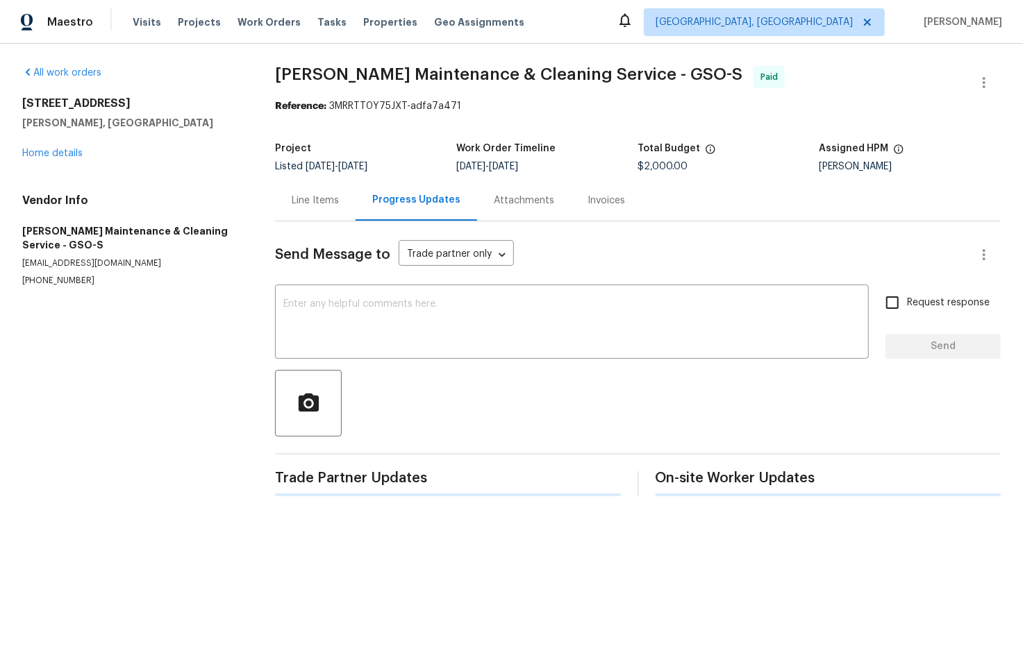  Describe the element at coordinates (321, 167) in the screenshot. I see `span: Listed` at that location.